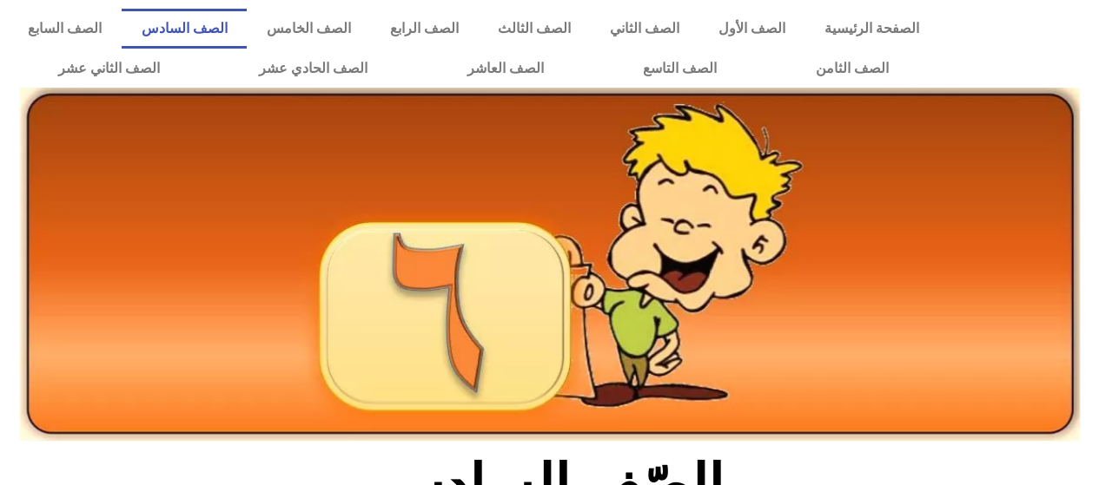 This screenshot has height=485, width=1099. I want to click on a: الصف التاسع, so click(679, 69).